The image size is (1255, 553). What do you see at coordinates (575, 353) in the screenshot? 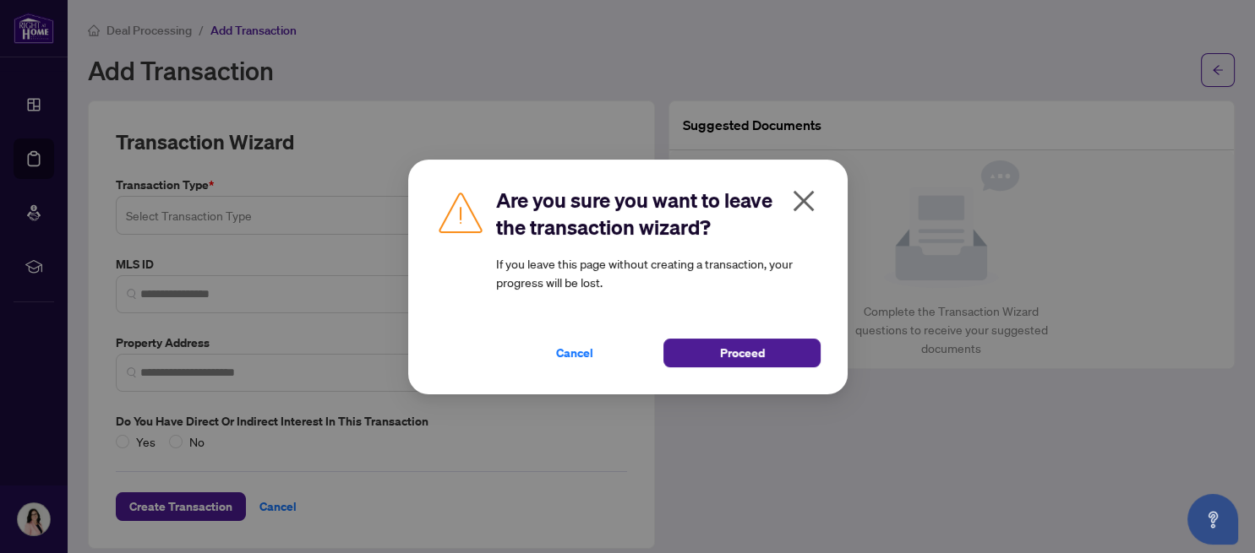
I see `button: Cancel` at bounding box center [575, 353].